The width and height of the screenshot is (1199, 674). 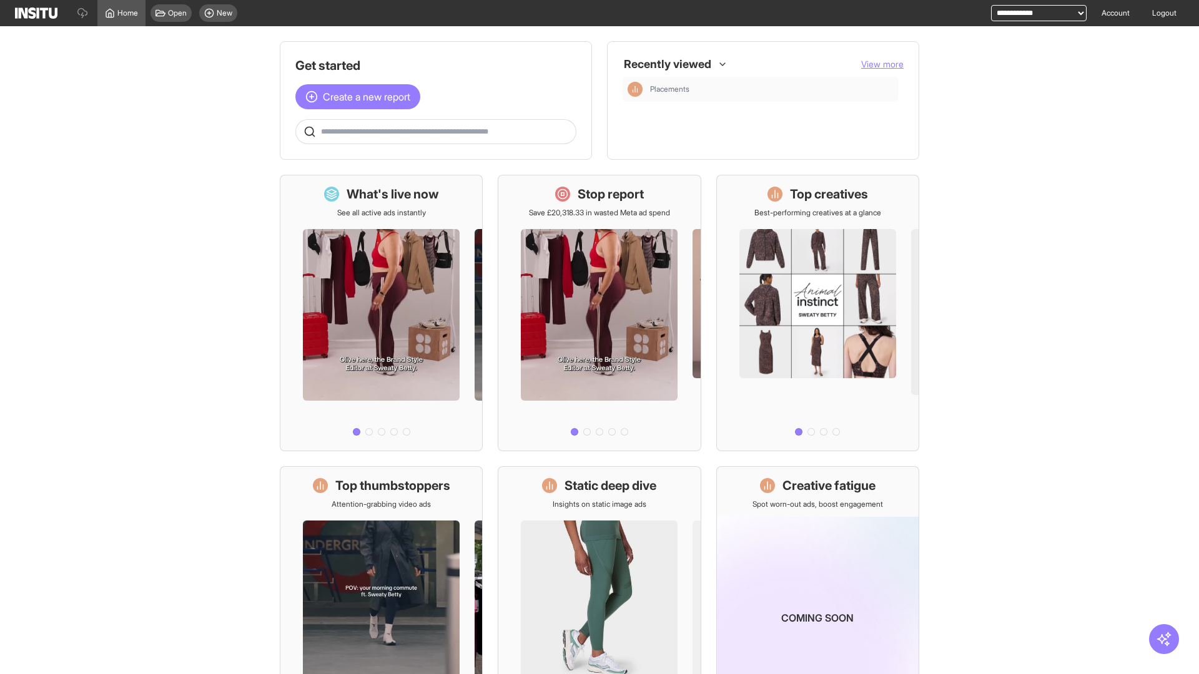 I want to click on img: Logo, so click(x=36, y=13).